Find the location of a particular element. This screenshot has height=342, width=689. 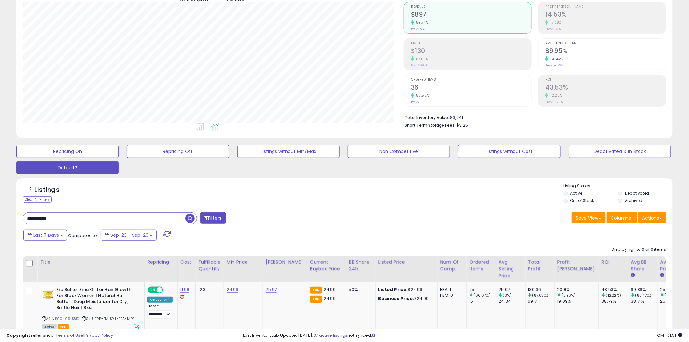

a: 37 active listings is located at coordinates (330, 335).